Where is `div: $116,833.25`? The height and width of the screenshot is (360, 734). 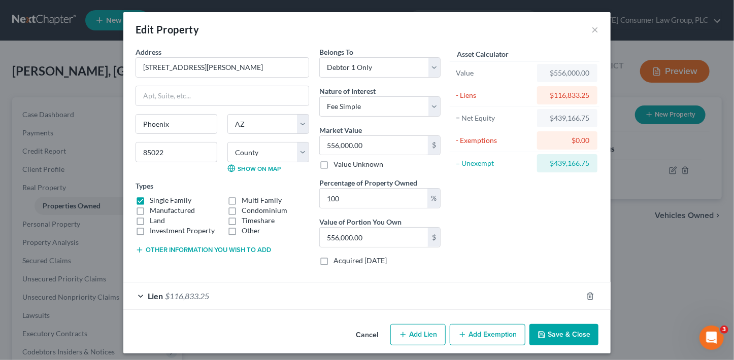
div: $116,833.25 is located at coordinates (567, 95).